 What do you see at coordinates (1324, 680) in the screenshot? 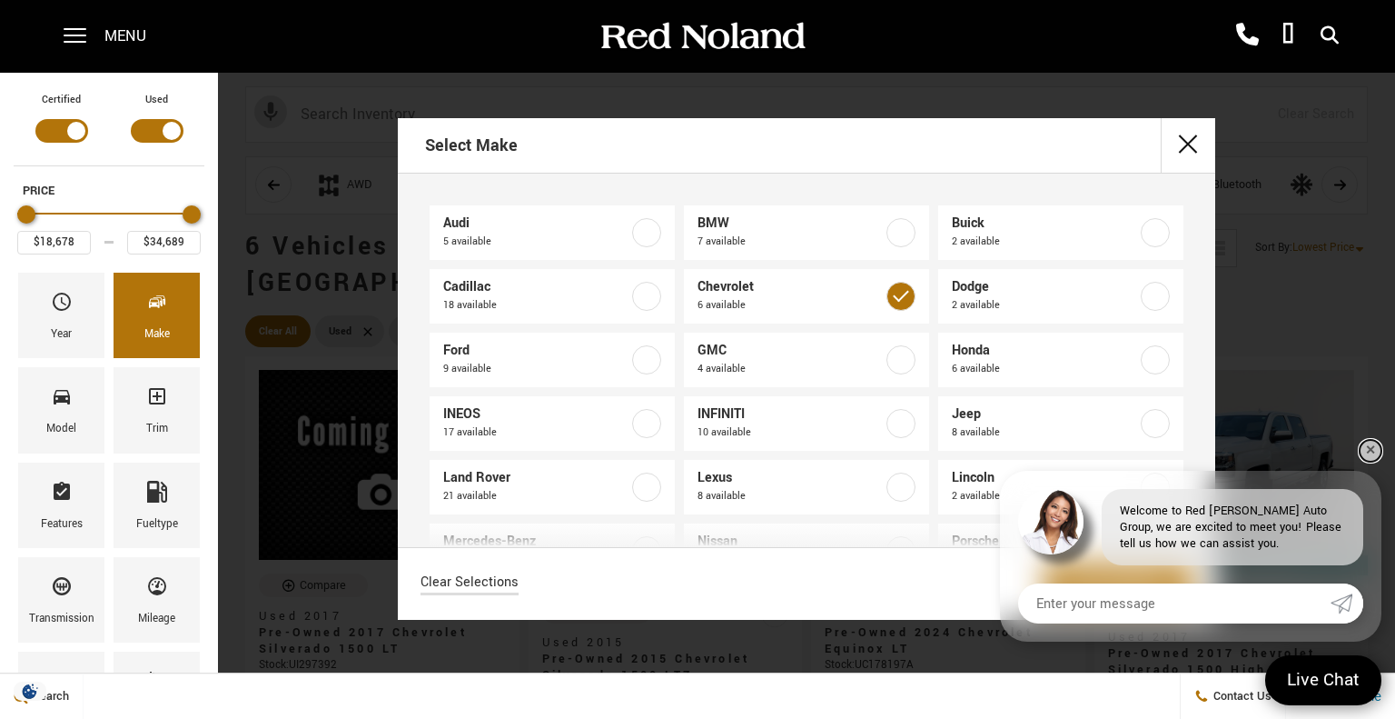
I see `span: Live Chat` at bounding box center [1324, 680].